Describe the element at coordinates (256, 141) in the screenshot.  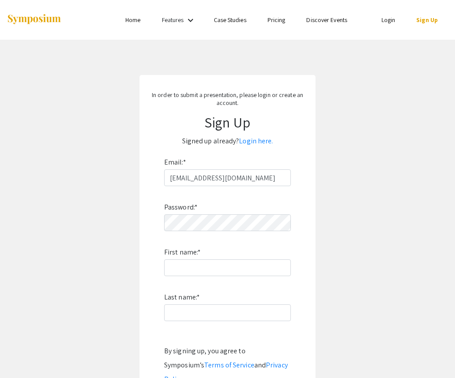
I see `a: Login here.` at that location.